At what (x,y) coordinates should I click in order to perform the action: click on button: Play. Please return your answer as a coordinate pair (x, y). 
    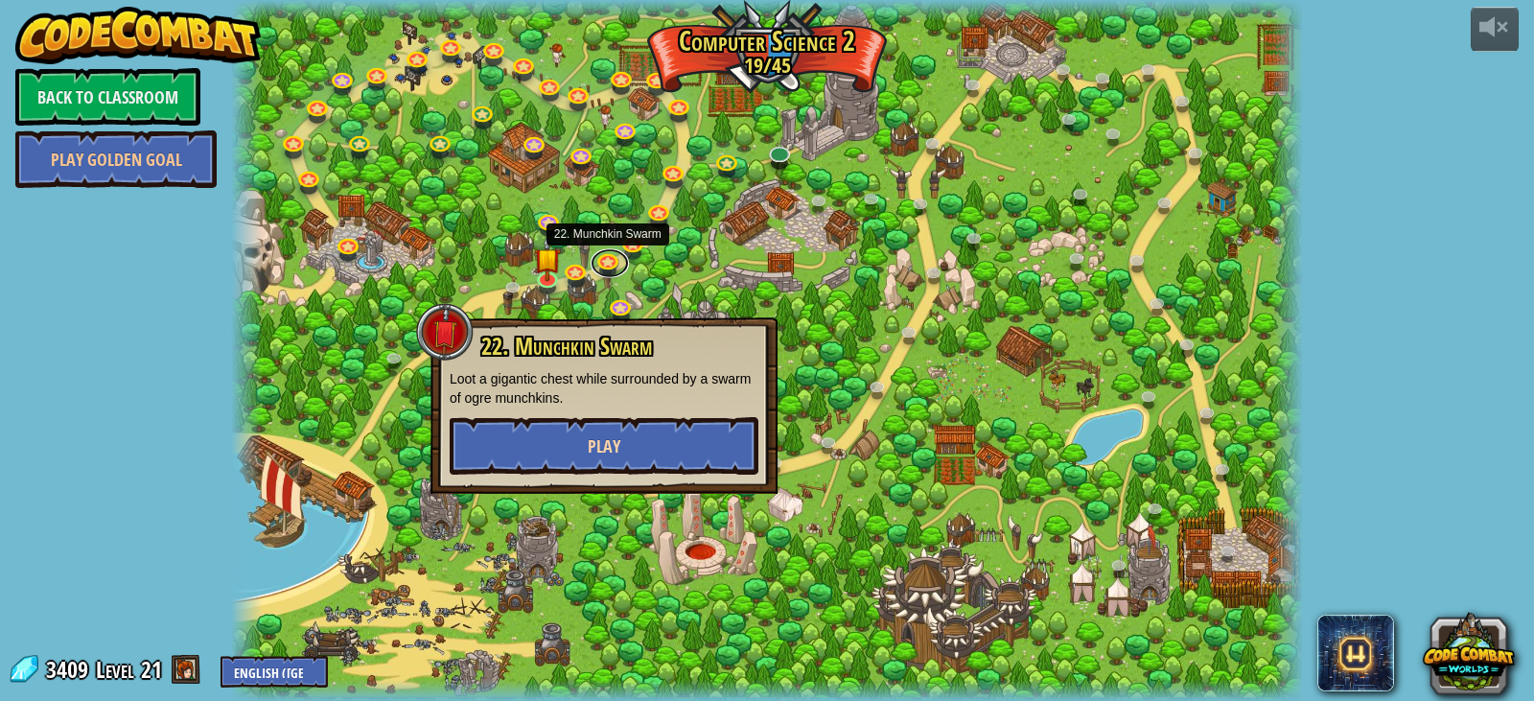
    Looking at the image, I should click on (604, 446).